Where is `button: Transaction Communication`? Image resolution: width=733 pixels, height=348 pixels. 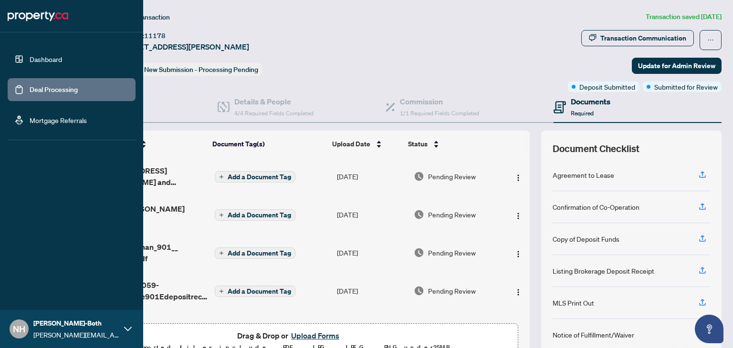
button: Transaction Communication is located at coordinates (637, 38).